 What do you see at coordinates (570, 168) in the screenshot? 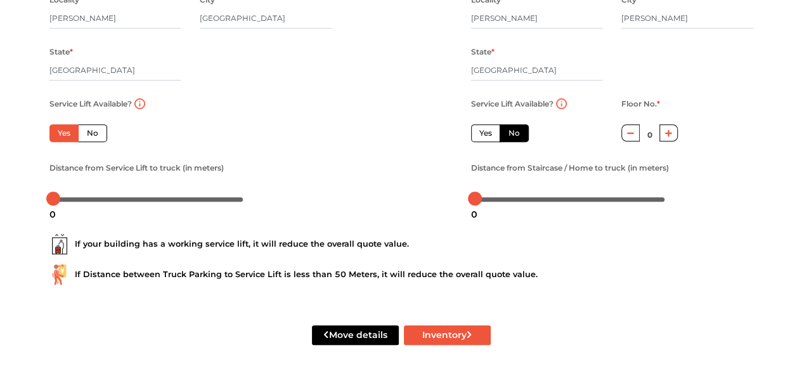
I see `label: Distance from Staircase / Home to truck (in meters)` at bounding box center [570, 168].